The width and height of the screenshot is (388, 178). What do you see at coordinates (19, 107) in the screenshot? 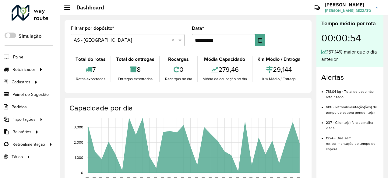
I see `span: Pedidos` at bounding box center [19, 107].